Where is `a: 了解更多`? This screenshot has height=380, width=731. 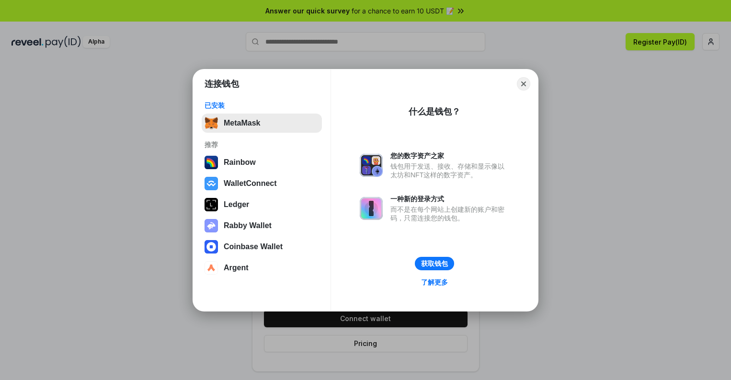
a: 了解更多 is located at coordinates (434, 282).